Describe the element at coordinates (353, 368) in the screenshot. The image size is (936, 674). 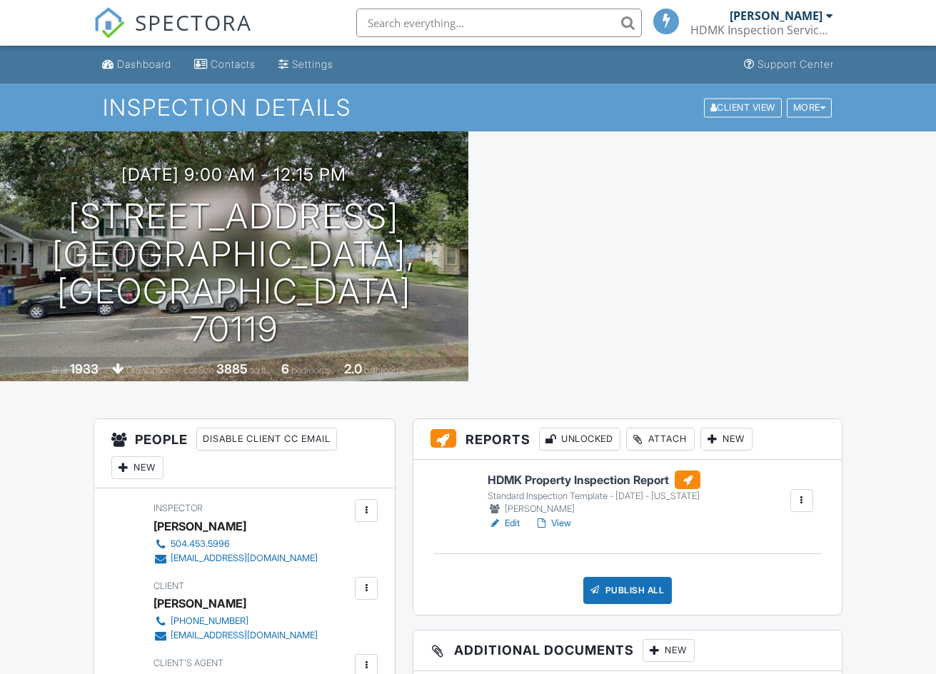
I see `div: 2.0` at that location.